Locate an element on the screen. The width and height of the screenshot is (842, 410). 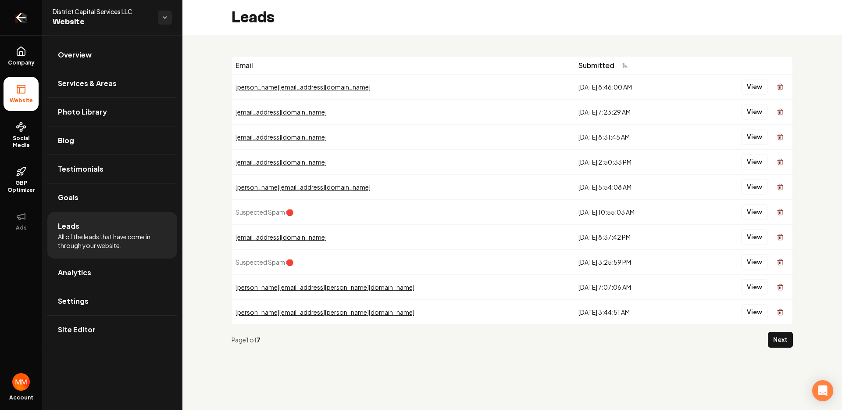
span: Settings is located at coordinates (73, 301).